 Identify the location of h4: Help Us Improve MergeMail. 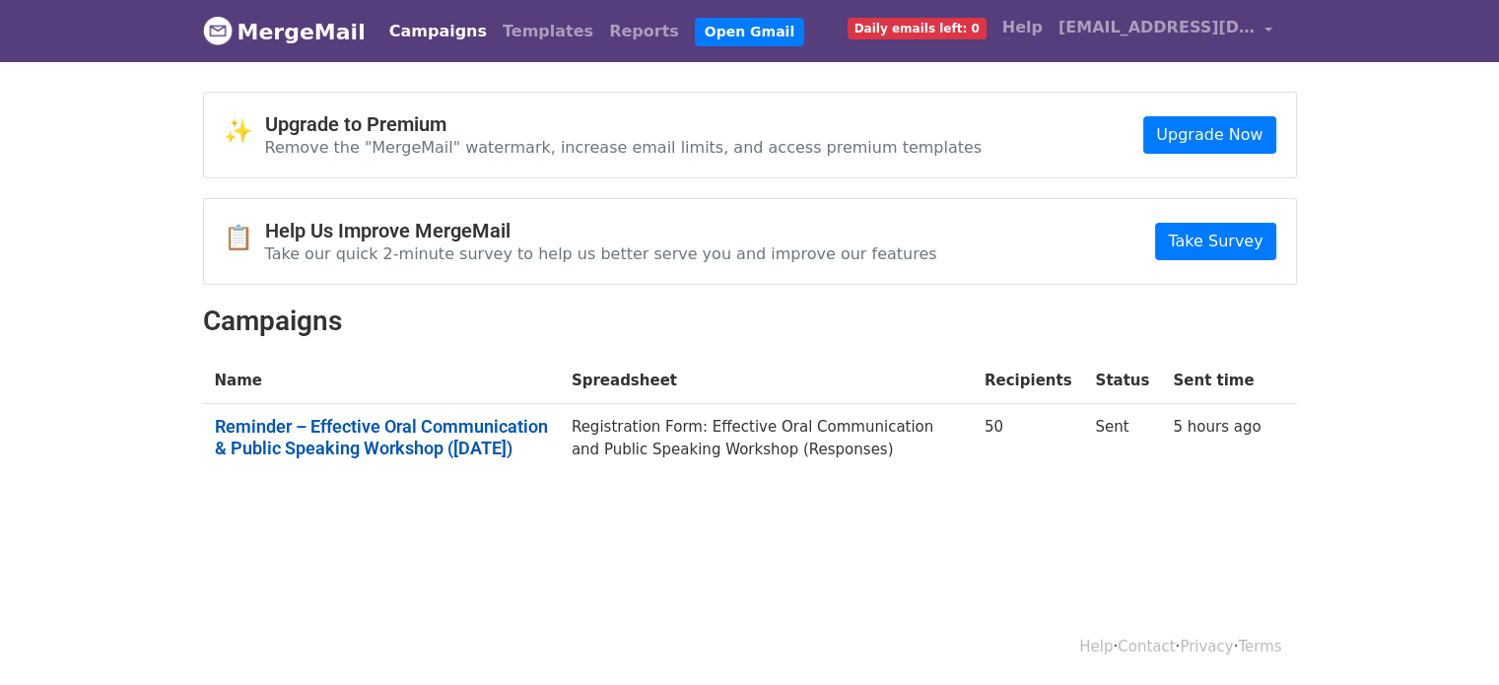
(601, 231).